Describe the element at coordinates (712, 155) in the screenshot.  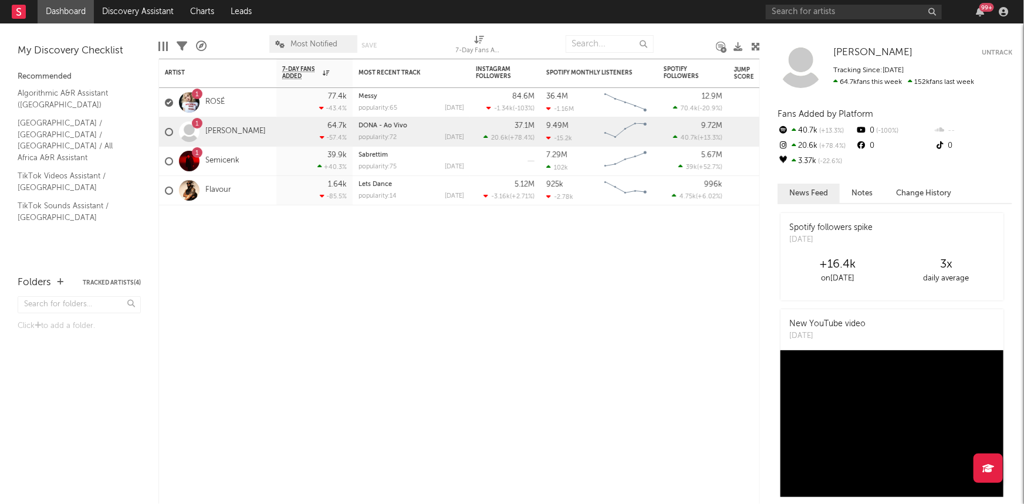
I see `div: 5.67M` at that location.